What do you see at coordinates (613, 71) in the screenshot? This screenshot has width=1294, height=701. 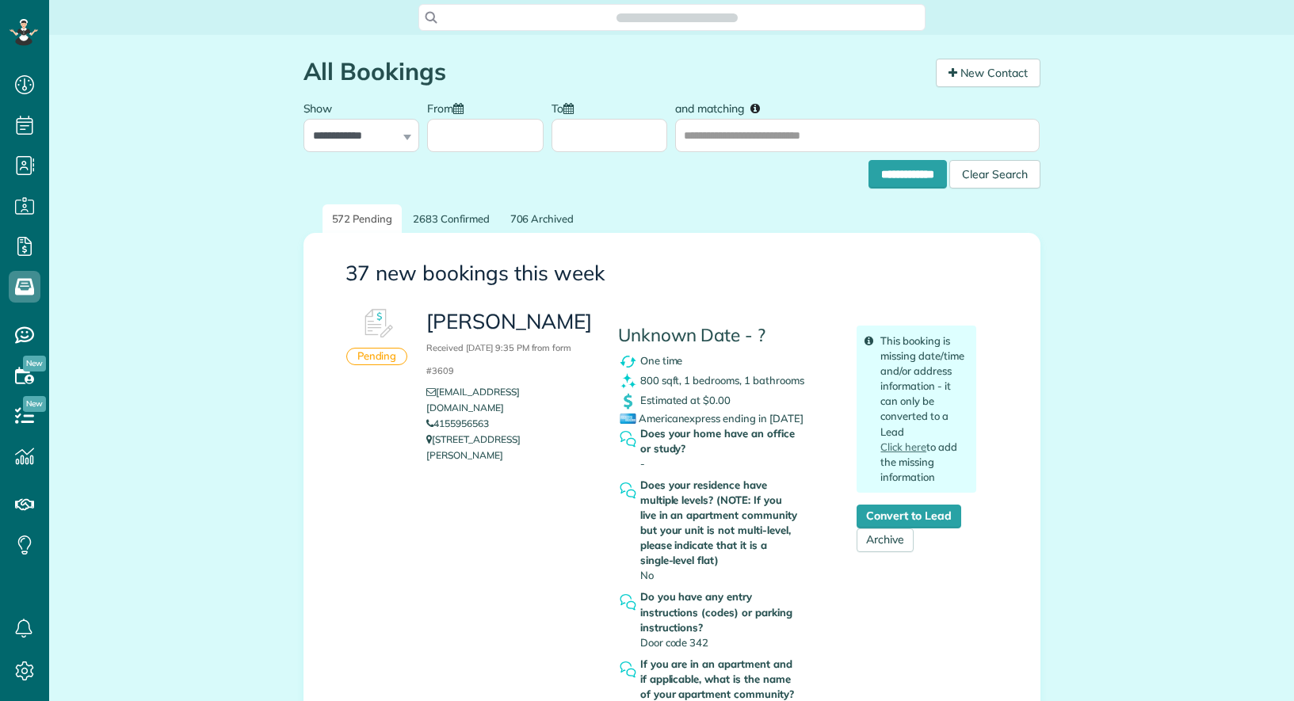 I see `h1: All Bookings` at bounding box center [613, 71].